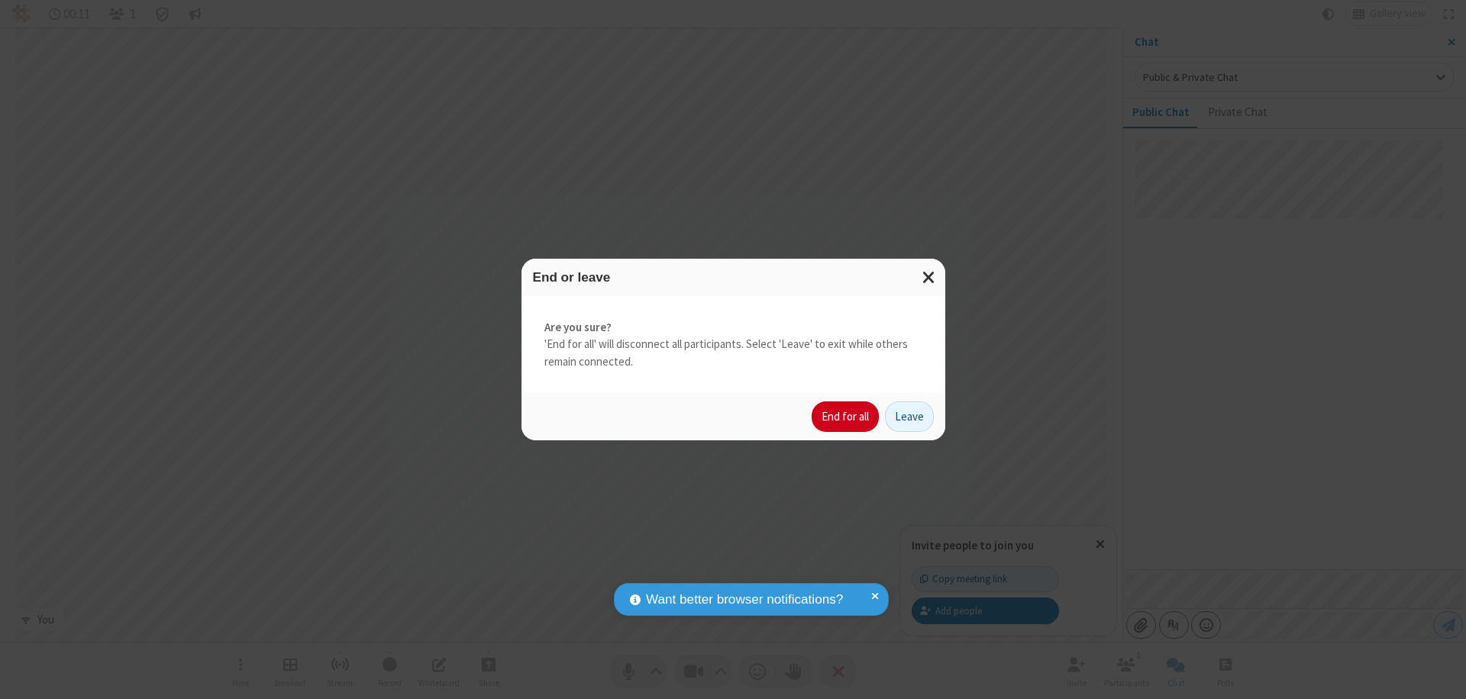  What do you see at coordinates (929, 277) in the screenshot?
I see `button: Close modal` at bounding box center [929, 277].